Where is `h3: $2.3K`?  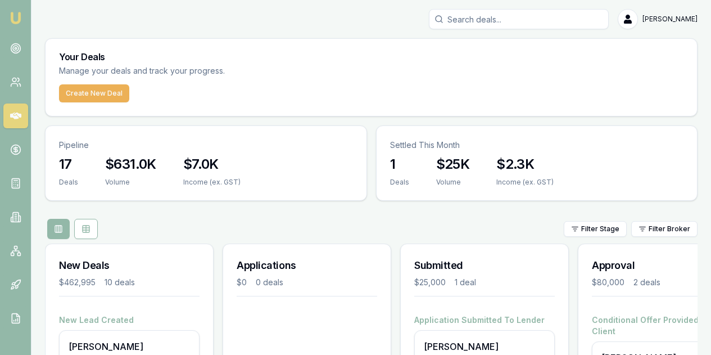
h3: $2.3K is located at coordinates (525, 164).